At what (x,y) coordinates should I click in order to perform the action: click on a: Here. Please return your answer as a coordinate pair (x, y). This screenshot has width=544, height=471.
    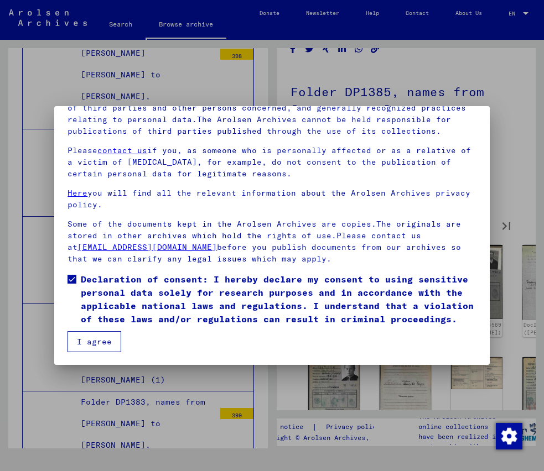
    Looking at the image, I should click on (77, 193).